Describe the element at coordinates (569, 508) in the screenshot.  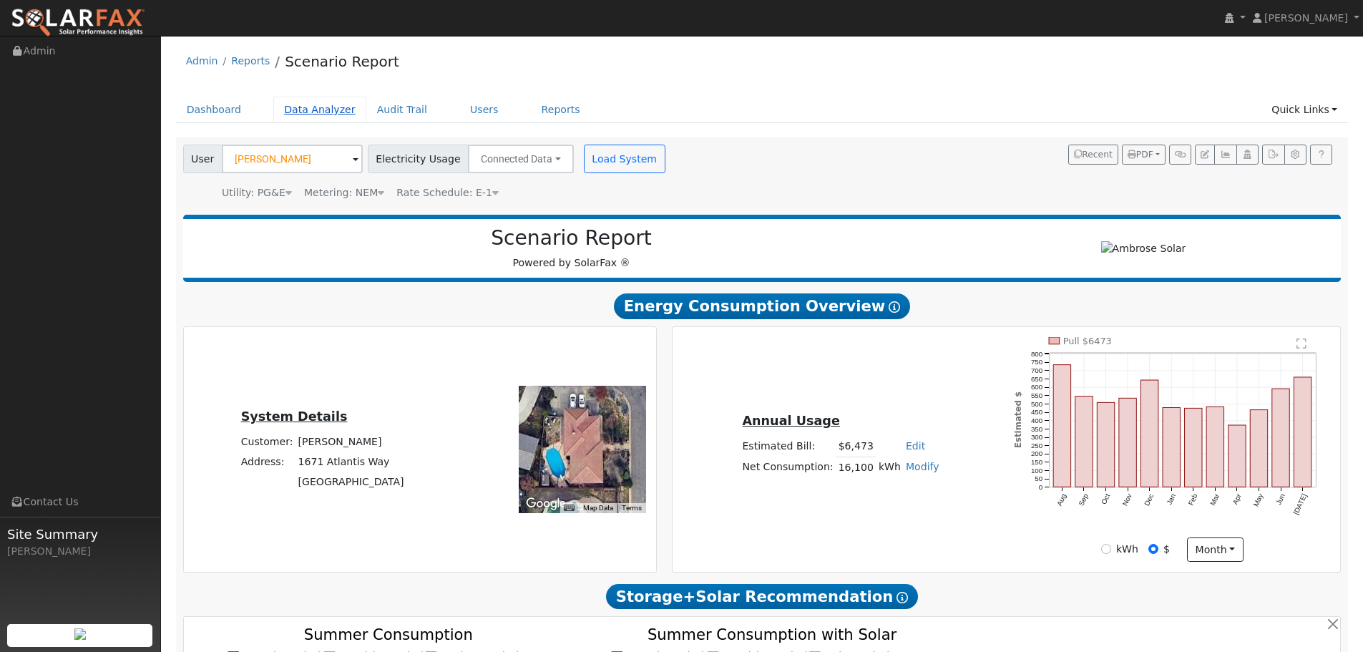
I see `button: Keyboard shortcuts` at that location.